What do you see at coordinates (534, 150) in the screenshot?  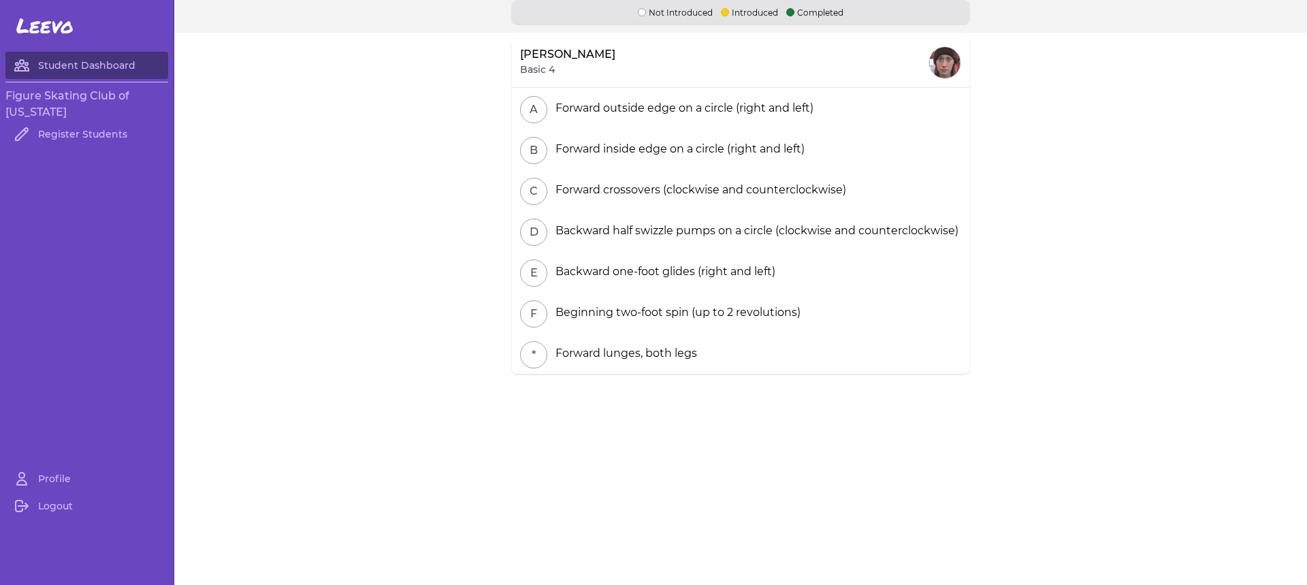 I see `button: B` at bounding box center [534, 150].